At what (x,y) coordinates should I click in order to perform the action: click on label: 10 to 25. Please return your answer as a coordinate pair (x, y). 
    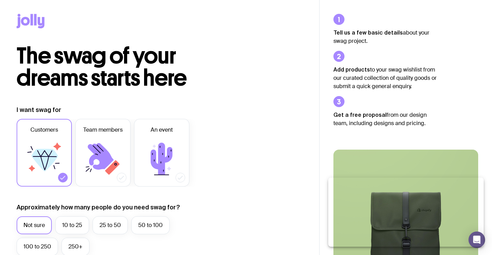
    Looking at the image, I should click on (72, 225).